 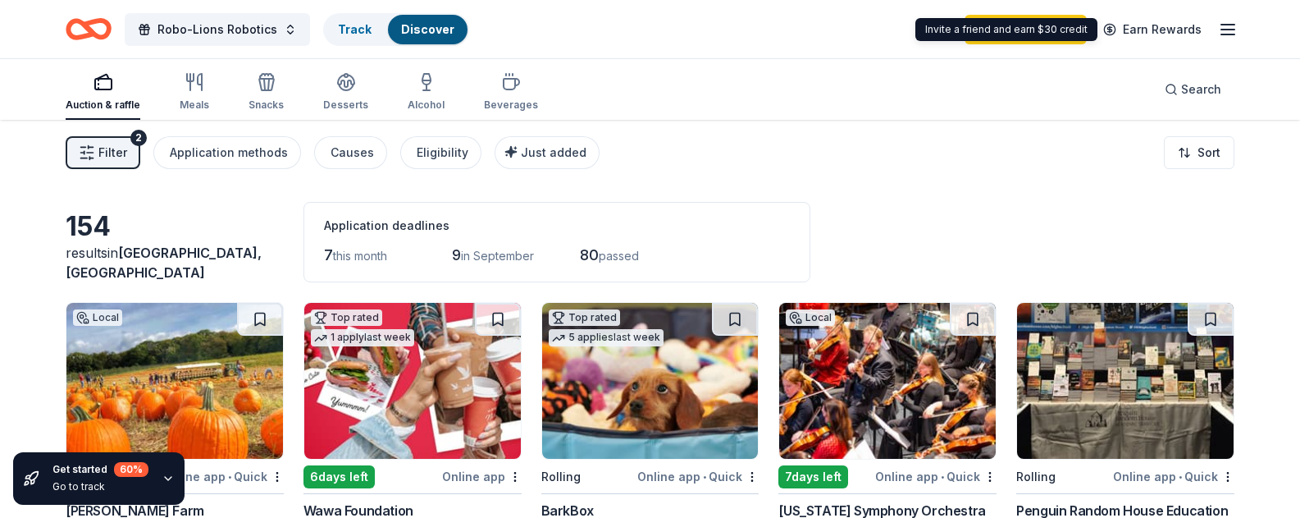 What do you see at coordinates (1007, 30) in the screenshot?
I see `div: Invite a friend and earn $30 credit` at bounding box center [1007, 30].